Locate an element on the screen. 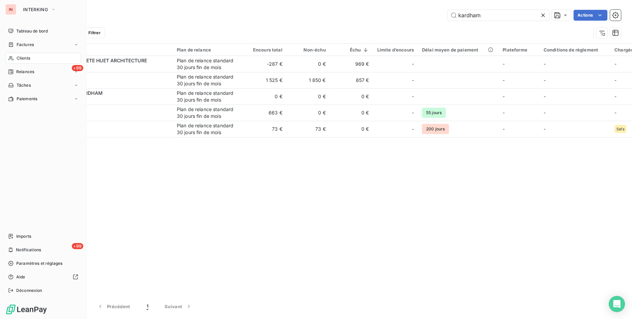 The width and height of the screenshot is (632, 319). span: Paiements is located at coordinates (27, 99).